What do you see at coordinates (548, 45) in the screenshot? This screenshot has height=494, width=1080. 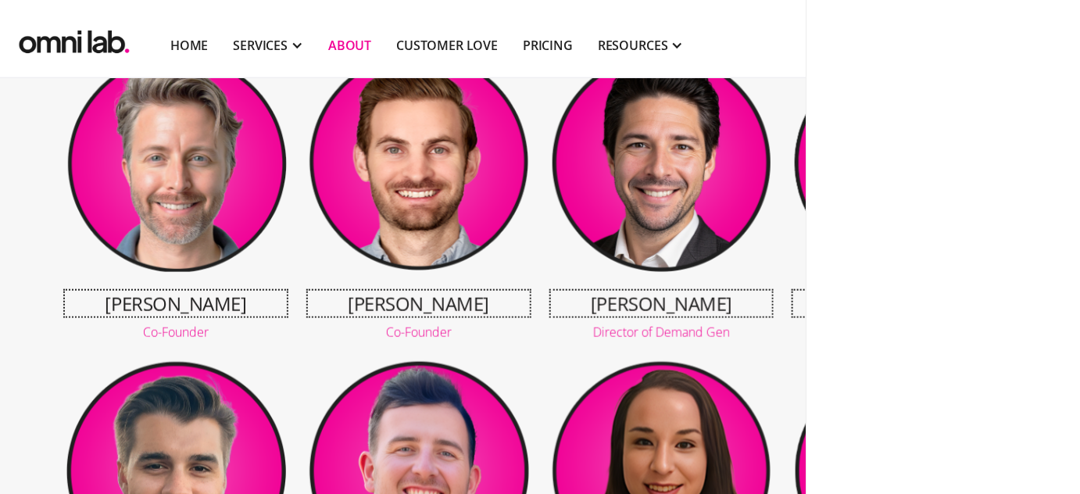 I see `a: Pricing` at bounding box center [548, 45].